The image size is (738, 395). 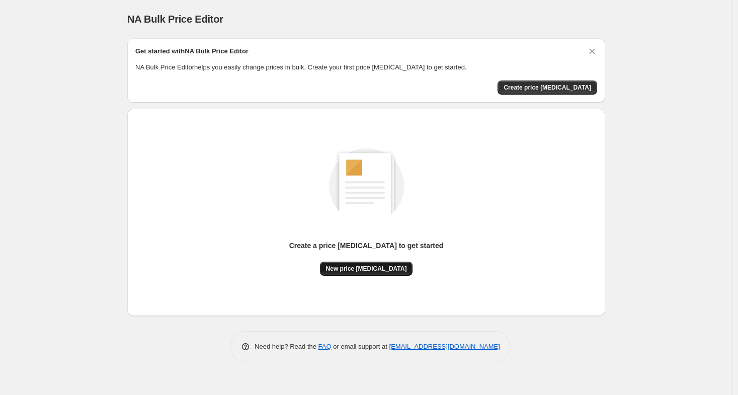 What do you see at coordinates (286, 346) in the screenshot?
I see `span: Need help? Read the` at bounding box center [286, 346].